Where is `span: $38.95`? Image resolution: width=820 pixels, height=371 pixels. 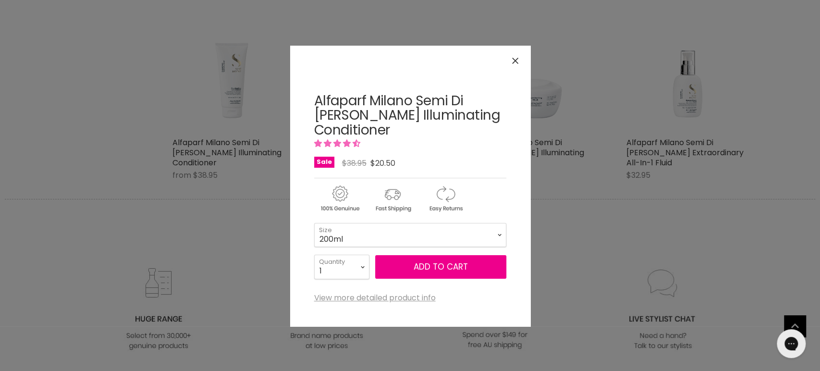 span: $38.95 is located at coordinates (354, 163).